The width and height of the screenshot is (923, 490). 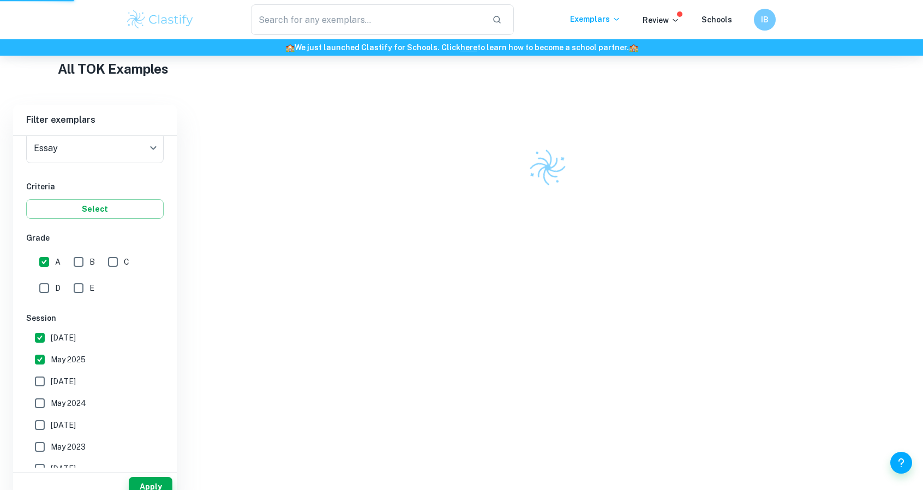 I want to click on p: Review, so click(x=661, y=20).